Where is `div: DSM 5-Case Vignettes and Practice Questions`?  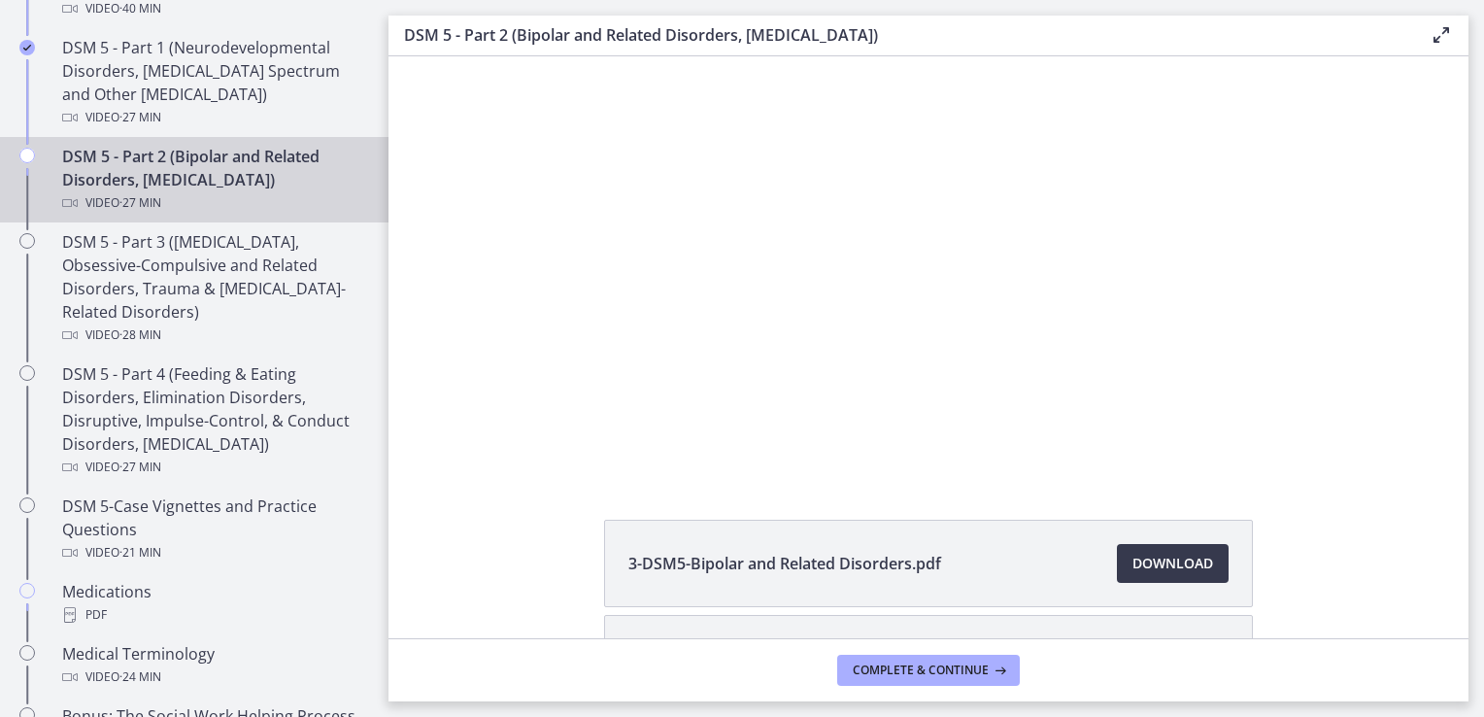
div: DSM 5-Case Vignettes and Practice Questions is located at coordinates (214, 529).